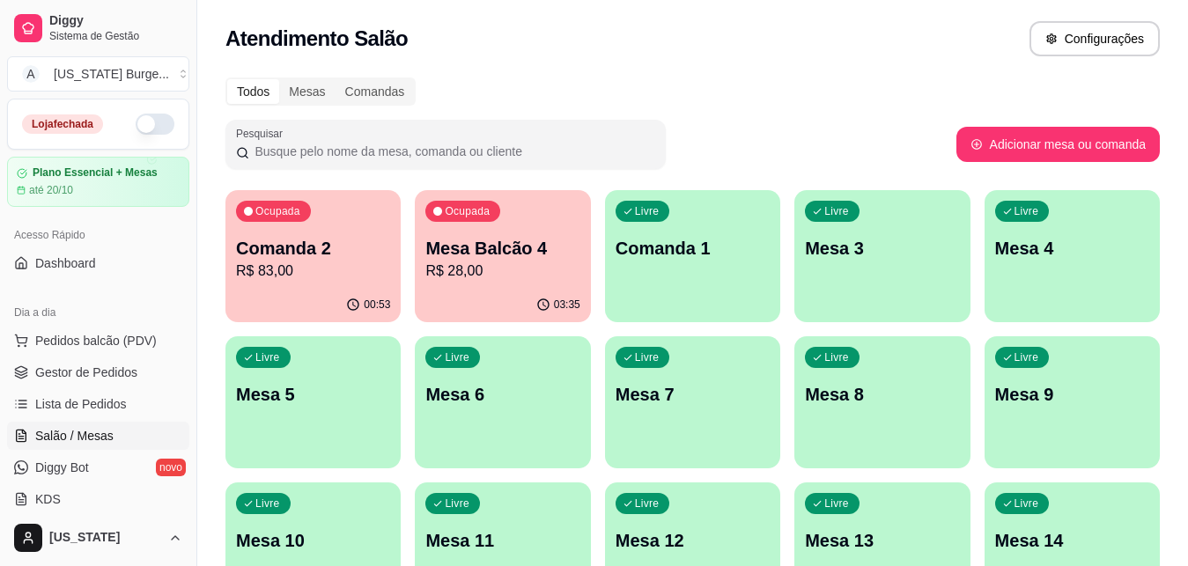  Describe the element at coordinates (882, 256) in the screenshot. I see `button: LivreMesa 3` at that location.